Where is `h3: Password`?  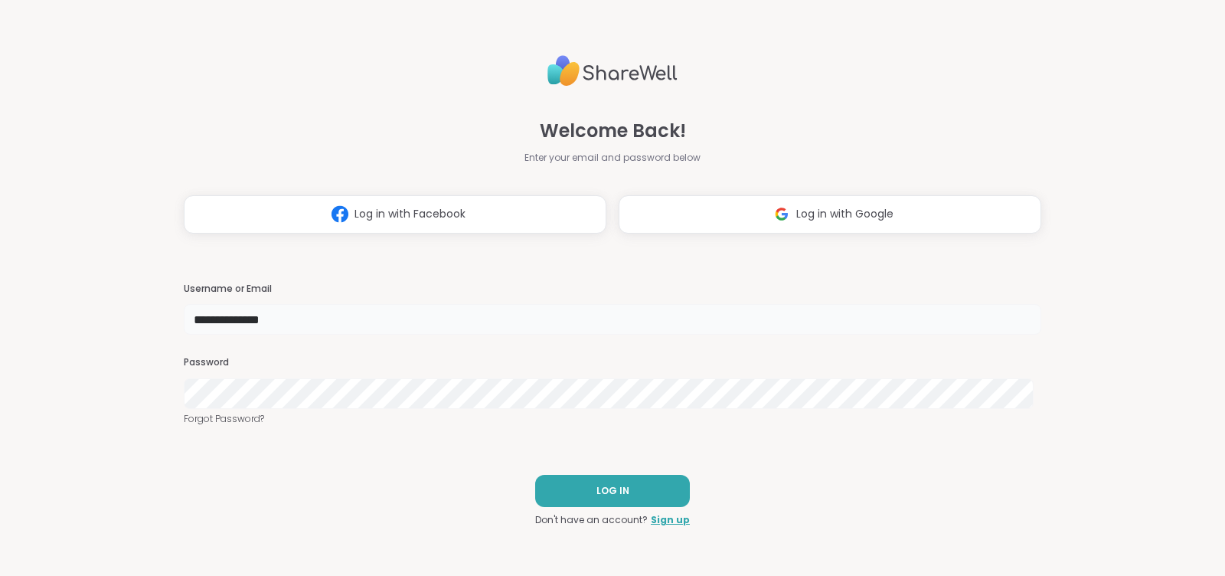
h3: Password is located at coordinates (613, 362).